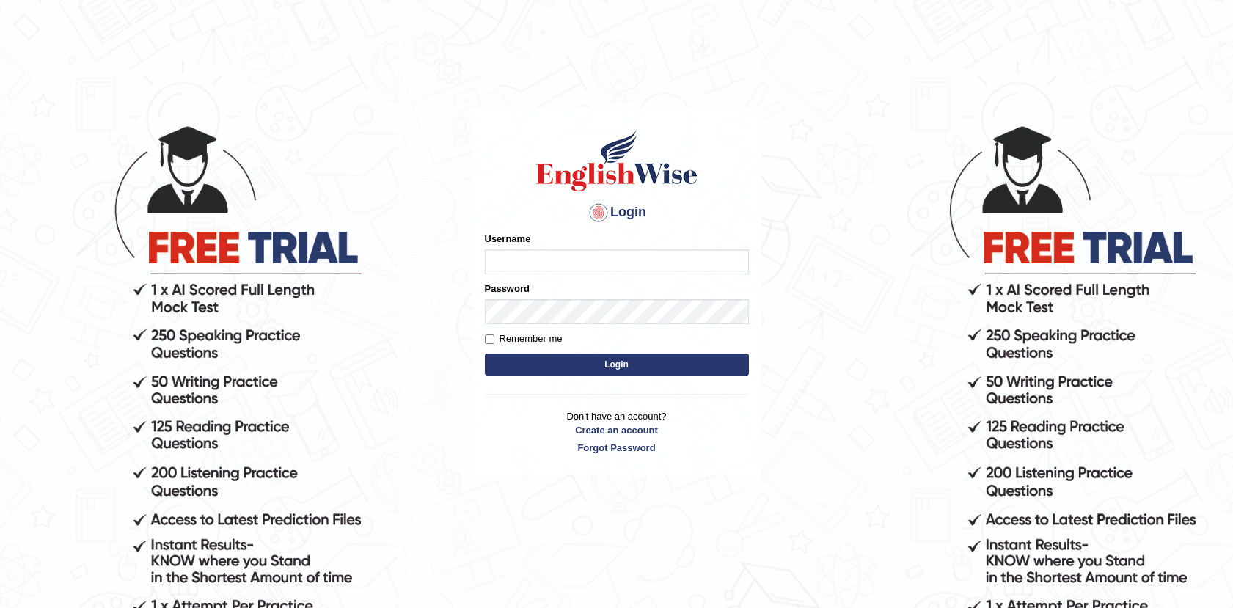 This screenshot has width=1233, height=608. I want to click on label: Username, so click(508, 238).